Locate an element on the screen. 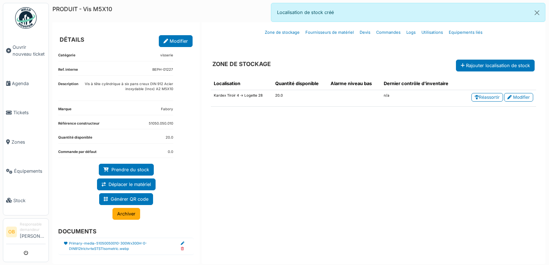 Image resolution: width=549 pixels, height=265 pixels. th: Dernier contrôle d'inventaire is located at coordinates (420, 84).